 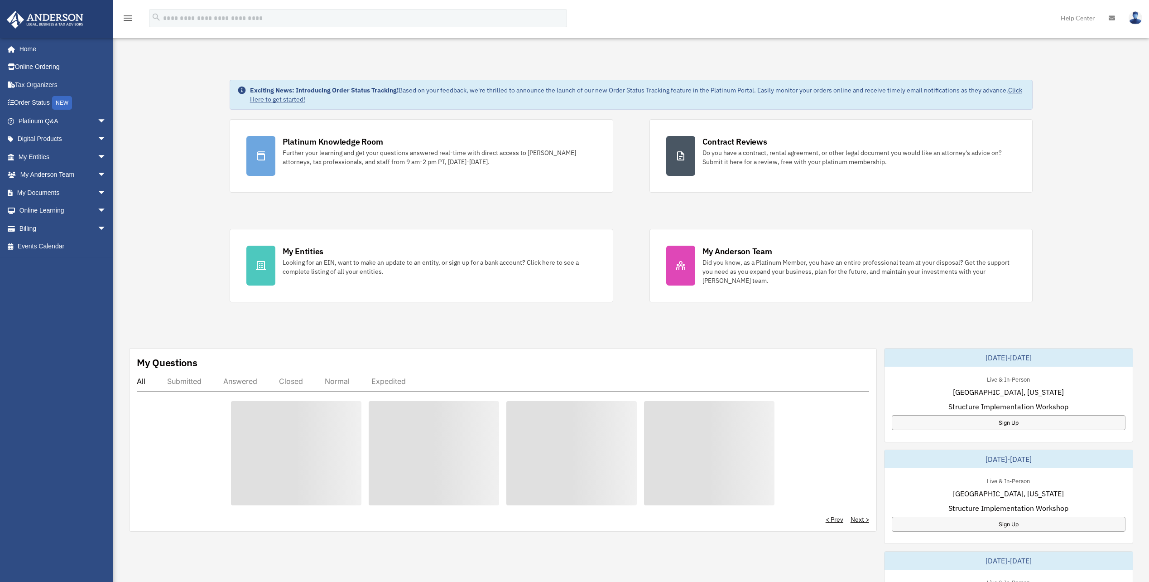 What do you see at coordinates (291, 381) in the screenshot?
I see `div: Closed` at bounding box center [291, 381].